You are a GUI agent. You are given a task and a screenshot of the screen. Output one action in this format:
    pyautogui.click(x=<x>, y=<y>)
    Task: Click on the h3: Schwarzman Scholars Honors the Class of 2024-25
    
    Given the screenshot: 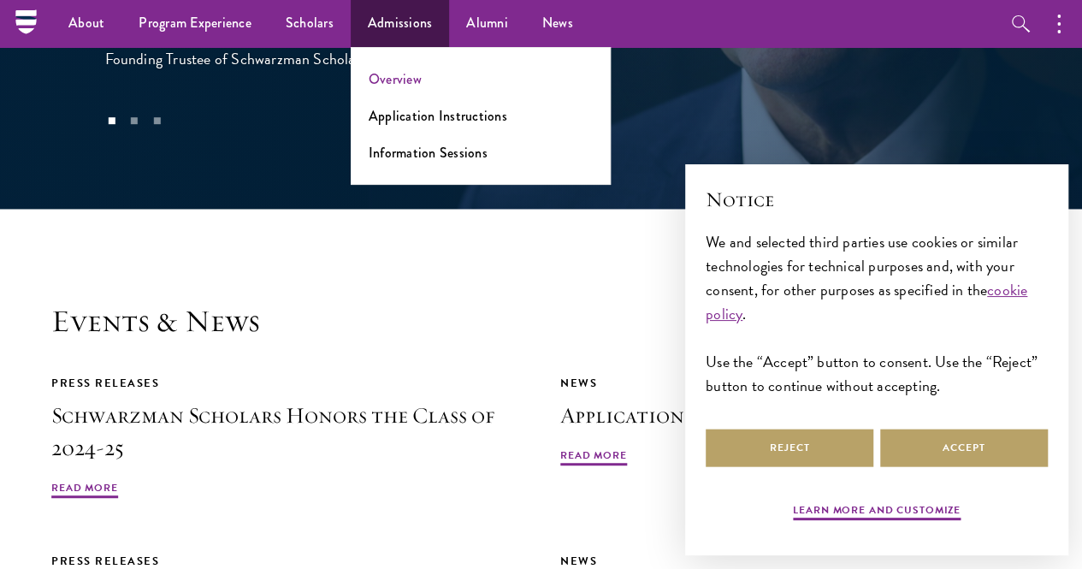 What is the action you would take?
    pyautogui.click(x=287, y=432)
    